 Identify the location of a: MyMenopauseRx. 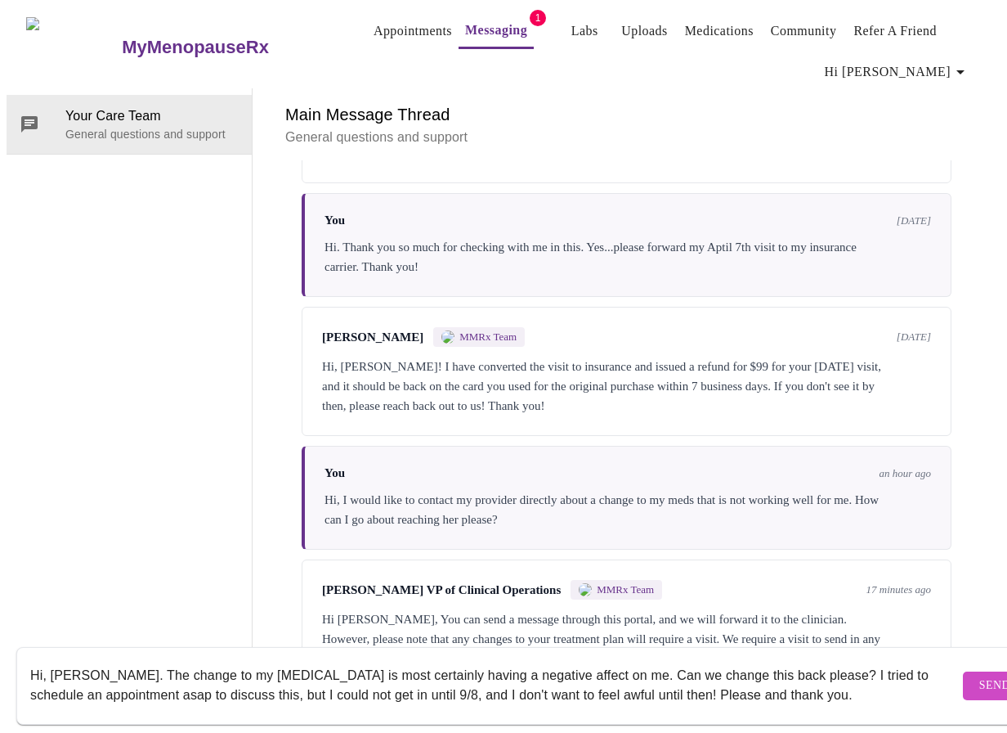
(227, 47).